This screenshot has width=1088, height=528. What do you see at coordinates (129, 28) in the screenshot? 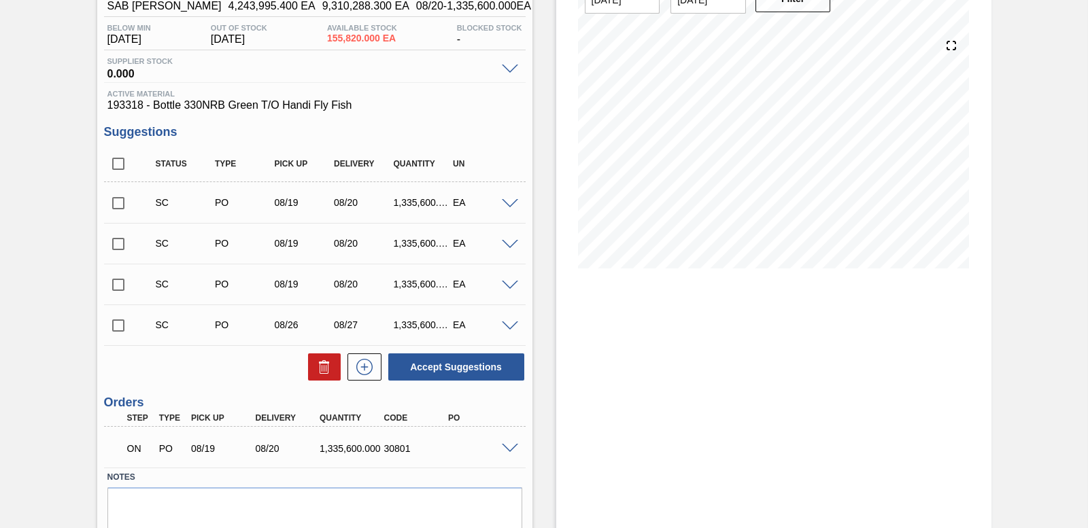
I see `span: Below Min` at bounding box center [129, 28].